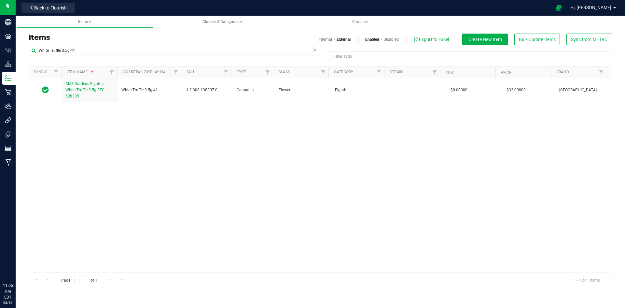  Describe the element at coordinates (79, 280) in the screenshot. I see `span: Page of 1` at that location.